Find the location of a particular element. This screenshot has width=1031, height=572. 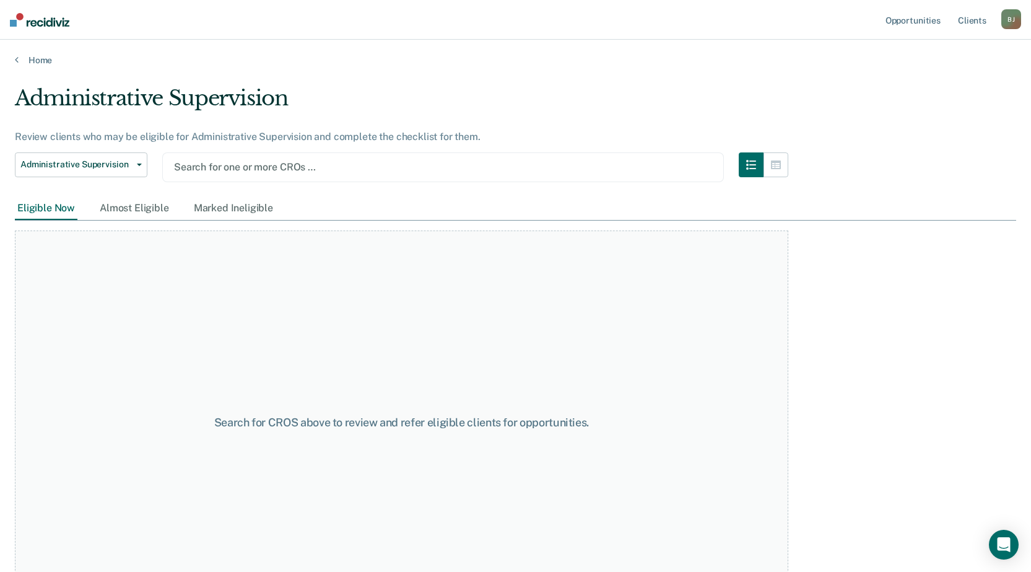

div: Administrative Supervision is located at coordinates (401, 103).